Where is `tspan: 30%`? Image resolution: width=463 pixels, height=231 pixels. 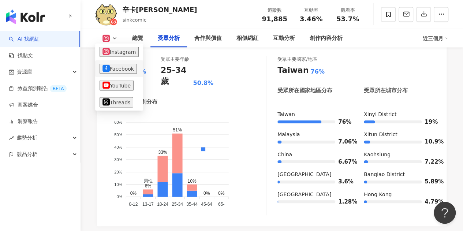
tspan: 30% is located at coordinates (118, 160).